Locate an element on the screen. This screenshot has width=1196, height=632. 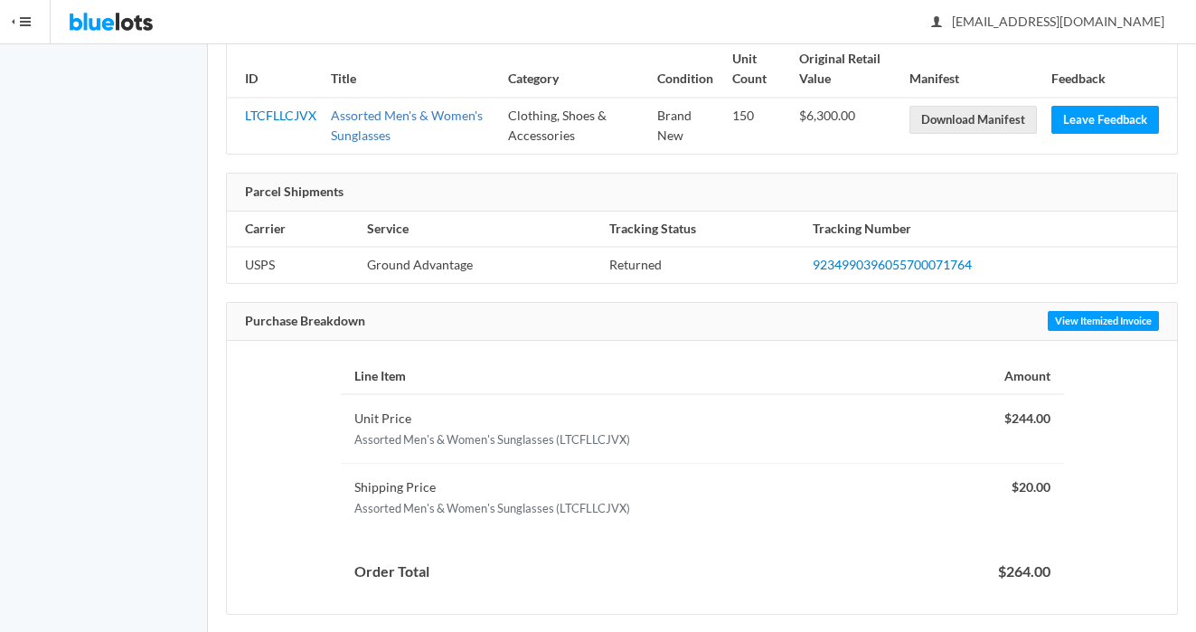
th: Tracking Status is located at coordinates (704, 230).